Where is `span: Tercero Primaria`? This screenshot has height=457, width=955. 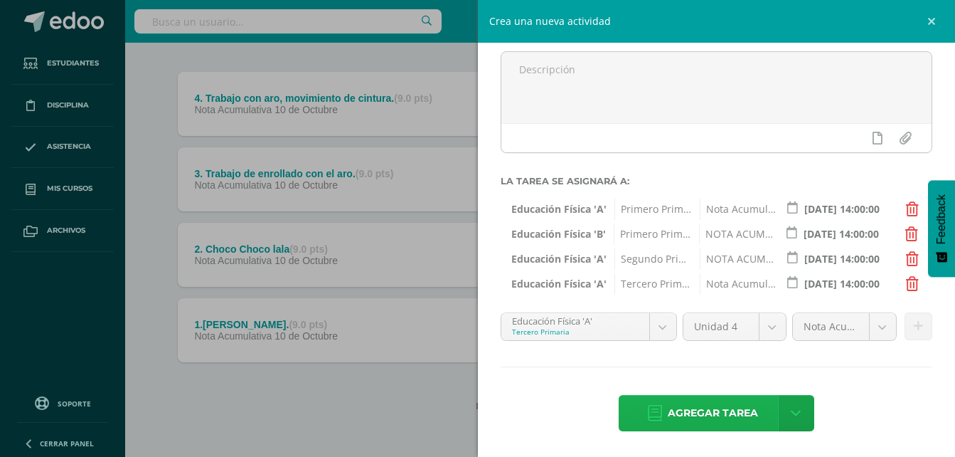
span: Tercero Primaria is located at coordinates (653, 284).